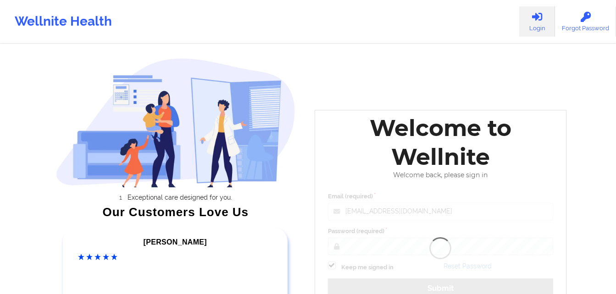  I want to click on div: Our Customers Love Us, so click(176, 212).